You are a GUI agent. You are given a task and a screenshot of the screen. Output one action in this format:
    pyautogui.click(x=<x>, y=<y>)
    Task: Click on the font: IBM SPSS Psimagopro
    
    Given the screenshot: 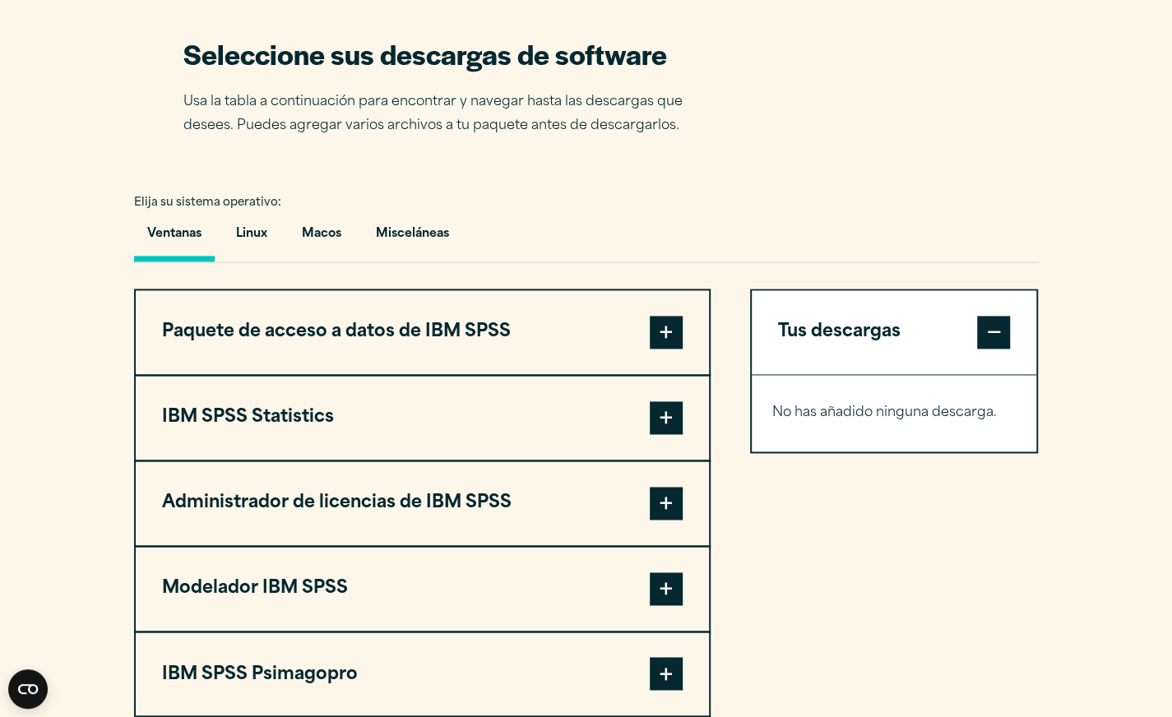 What is the action you would take?
    pyautogui.click(x=260, y=673)
    